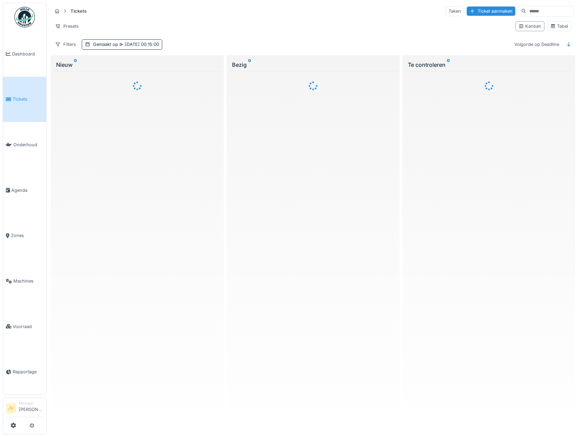 This screenshot has width=580, height=437. I want to click on a: Dashboard, so click(25, 54).